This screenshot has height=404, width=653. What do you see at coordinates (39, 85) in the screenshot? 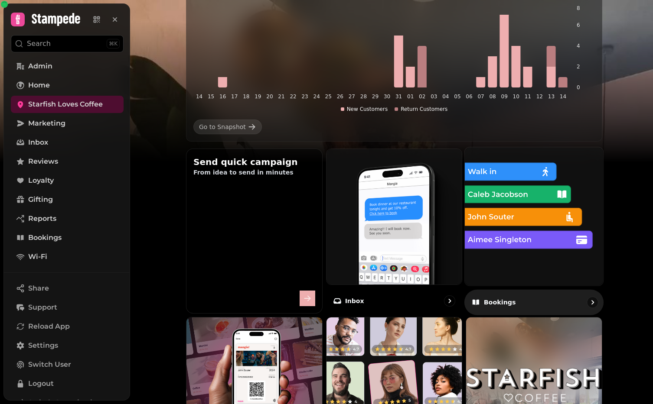
I see `span: Home` at bounding box center [39, 85].